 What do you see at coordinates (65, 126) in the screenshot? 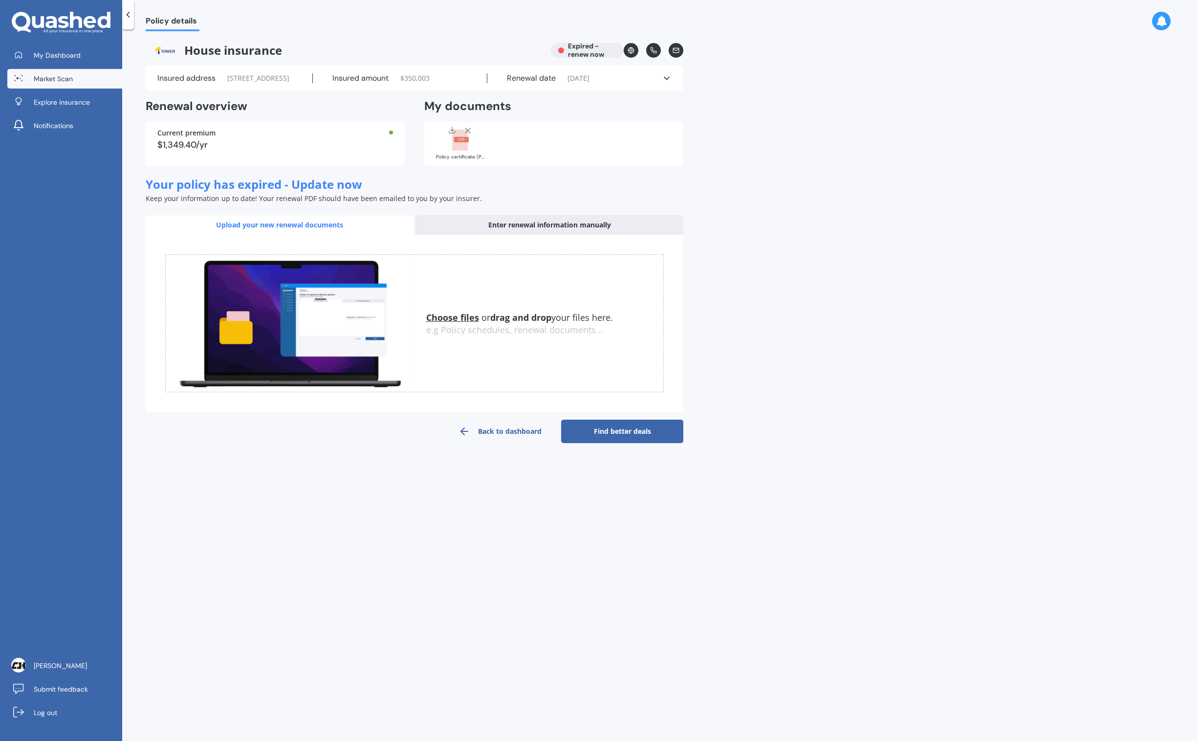
I see `a: Notifications` at bounding box center [65, 126].